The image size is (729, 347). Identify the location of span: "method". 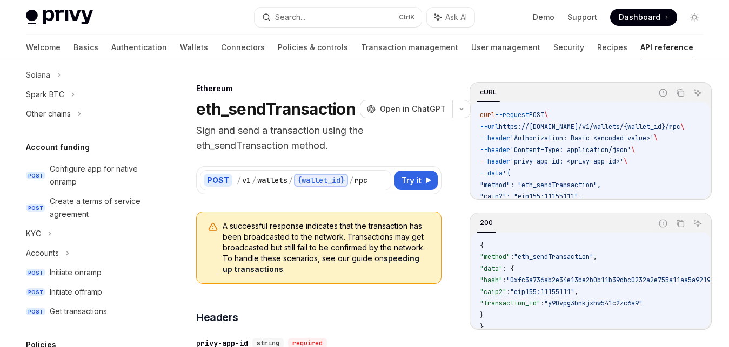
(495, 257).